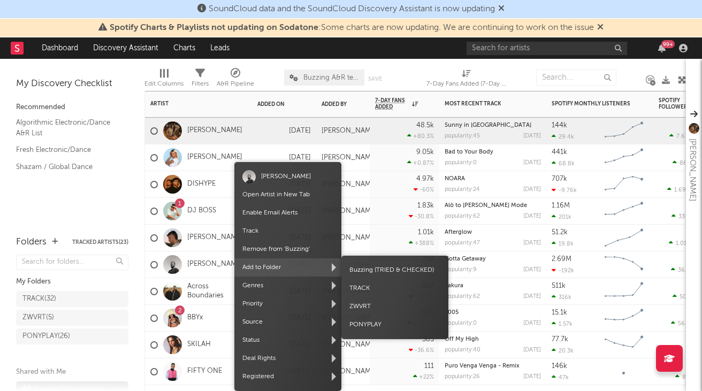  What do you see at coordinates (420, 136) in the screenshot?
I see `div: +80.3 %` at bounding box center [420, 136].